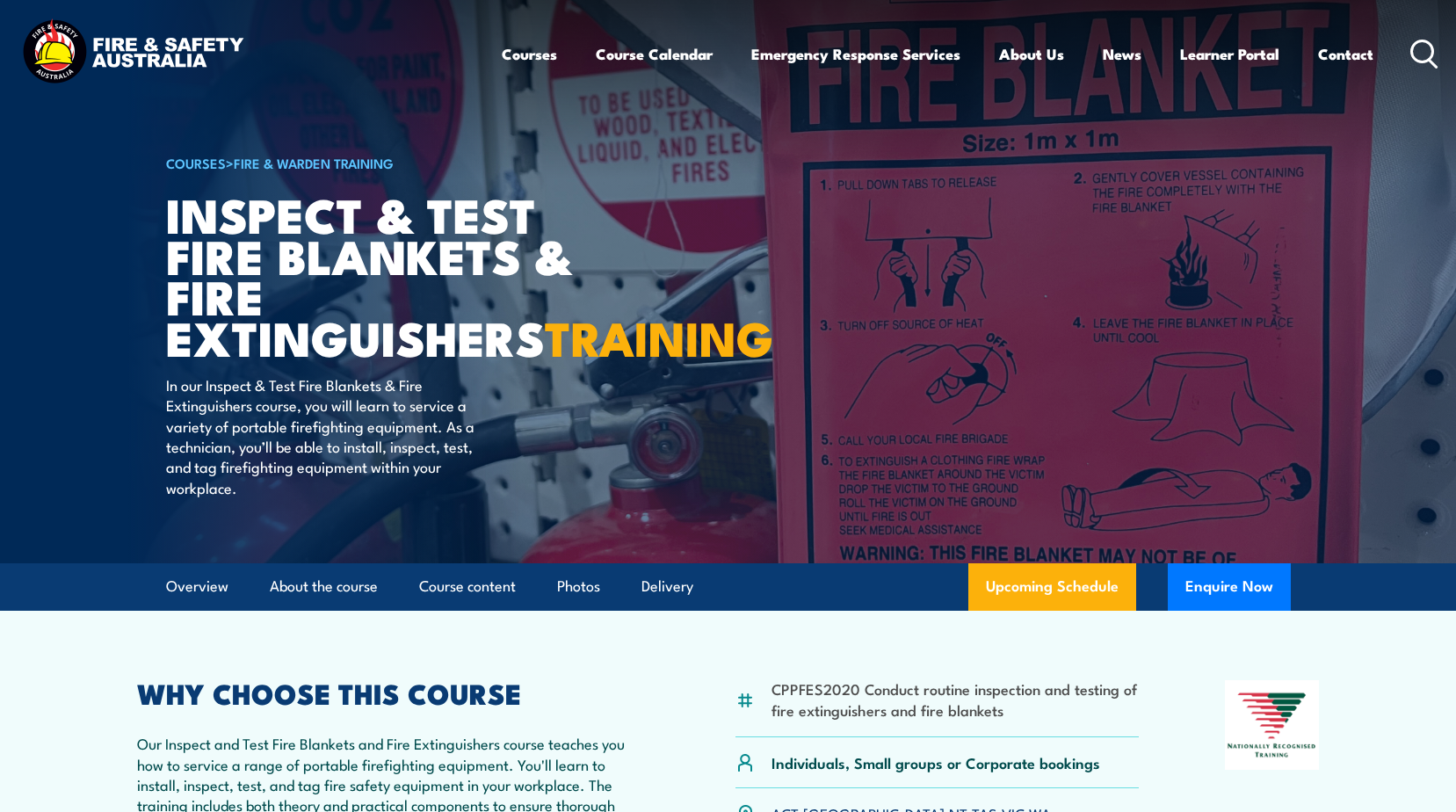 This screenshot has height=812, width=1456. Describe the element at coordinates (955, 698) in the screenshot. I see `li: CPPFES2020 Conduct routine inspection and testing of fire extinguishers and fire blankets` at that location.